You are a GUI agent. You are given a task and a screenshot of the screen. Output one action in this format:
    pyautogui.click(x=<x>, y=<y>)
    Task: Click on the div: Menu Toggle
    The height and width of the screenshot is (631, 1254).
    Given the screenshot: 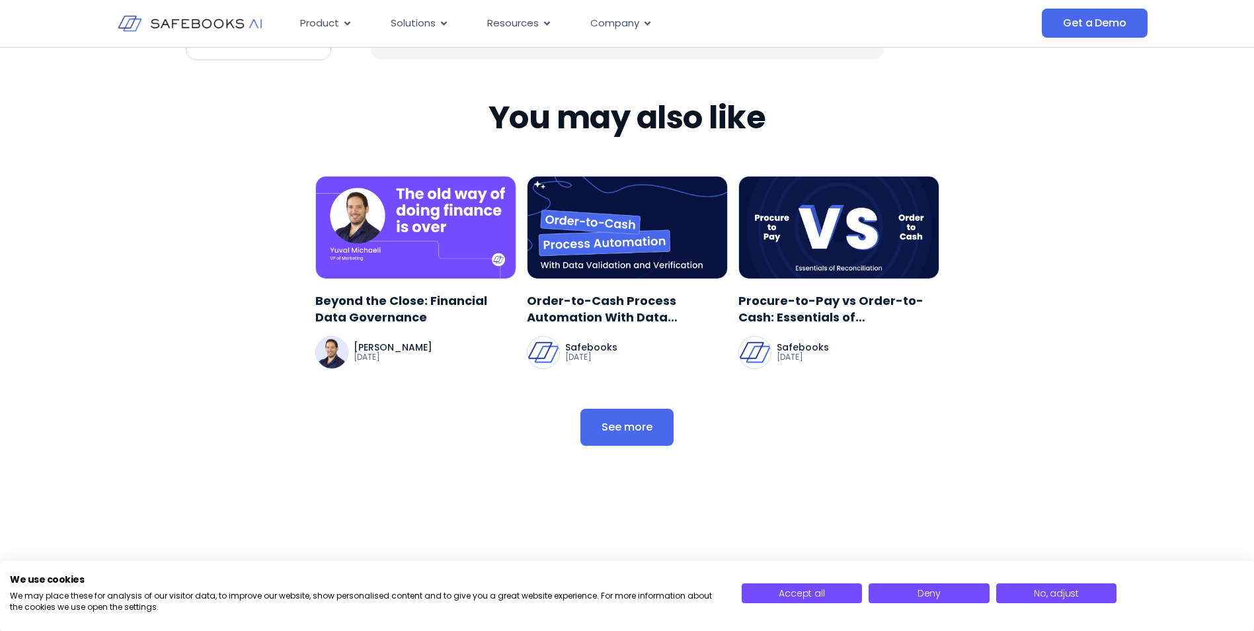 What is the action you would take?
    pyautogui.click(x=600, y=23)
    